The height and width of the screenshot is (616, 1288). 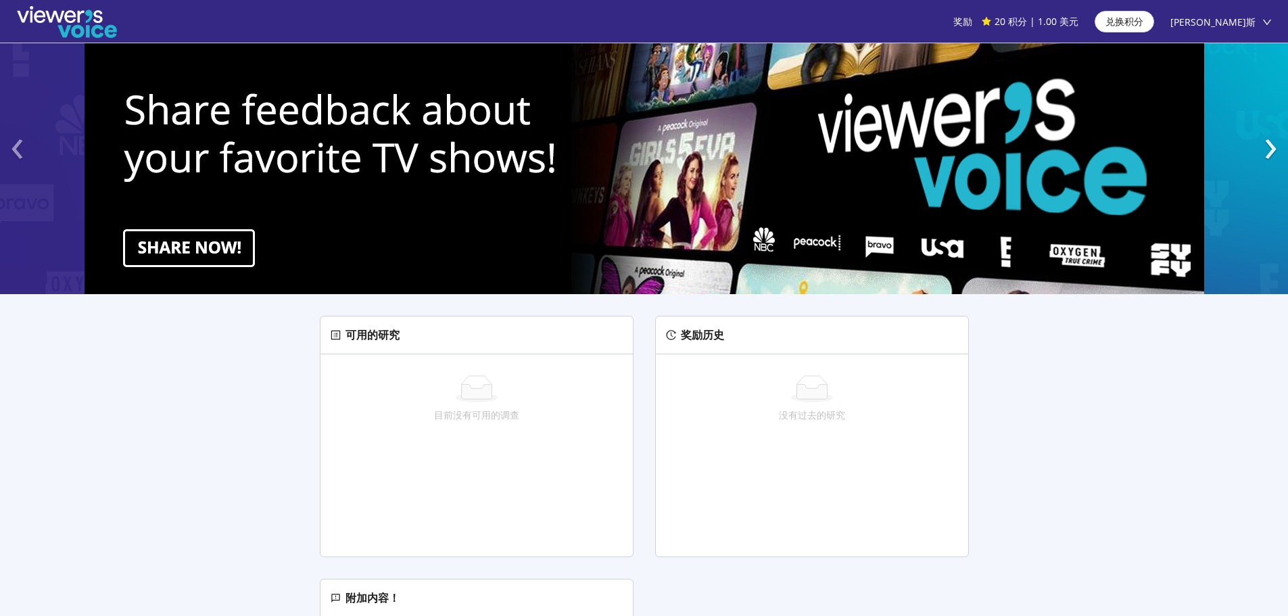 What do you see at coordinates (963, 21) in the screenshot?
I see `font: 奖励` at bounding box center [963, 21].